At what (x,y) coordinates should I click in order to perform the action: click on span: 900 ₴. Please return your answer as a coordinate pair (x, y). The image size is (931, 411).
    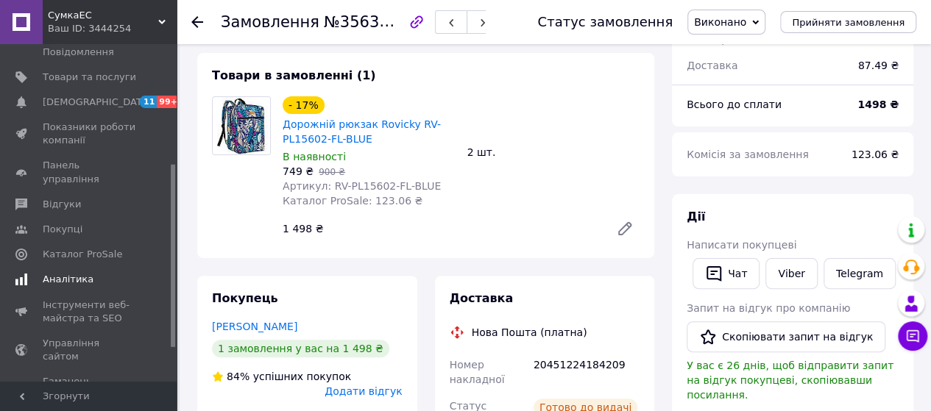
    Looking at the image, I should click on (332, 172).